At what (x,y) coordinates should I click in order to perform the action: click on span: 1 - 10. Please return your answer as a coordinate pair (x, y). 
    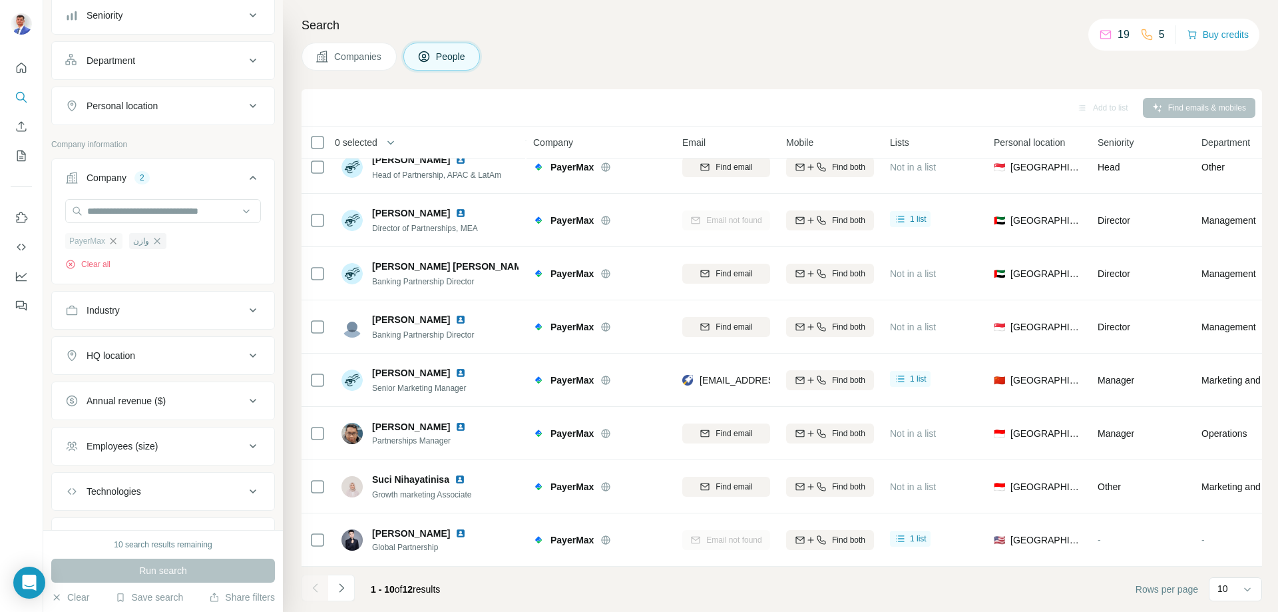
    Looking at the image, I should click on (383, 589).